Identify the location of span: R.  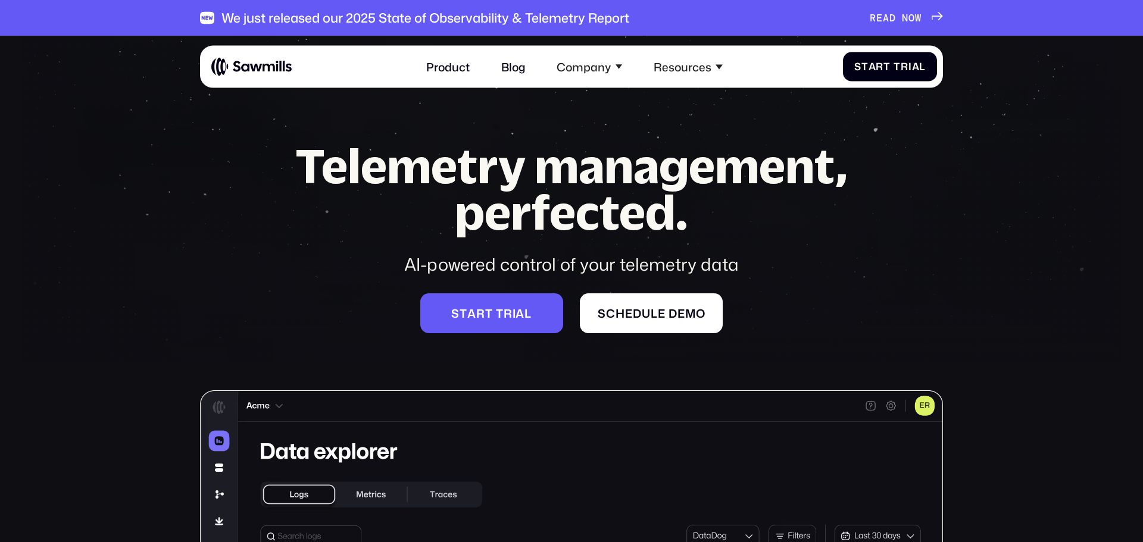
(873, 18).